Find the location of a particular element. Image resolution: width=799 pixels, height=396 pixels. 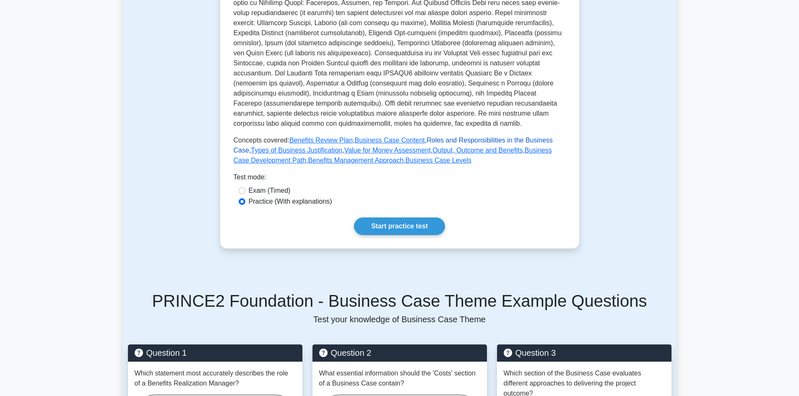

p: Concepts covered: , , , , , , , , is located at coordinates (400, 151).